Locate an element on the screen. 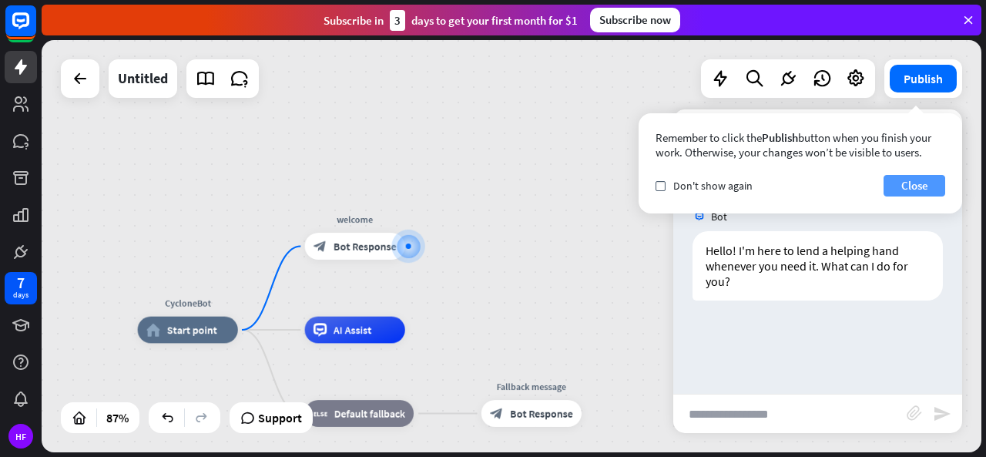 The height and width of the screenshot is (457, 986). i: block_fallback is located at coordinates (320, 413).